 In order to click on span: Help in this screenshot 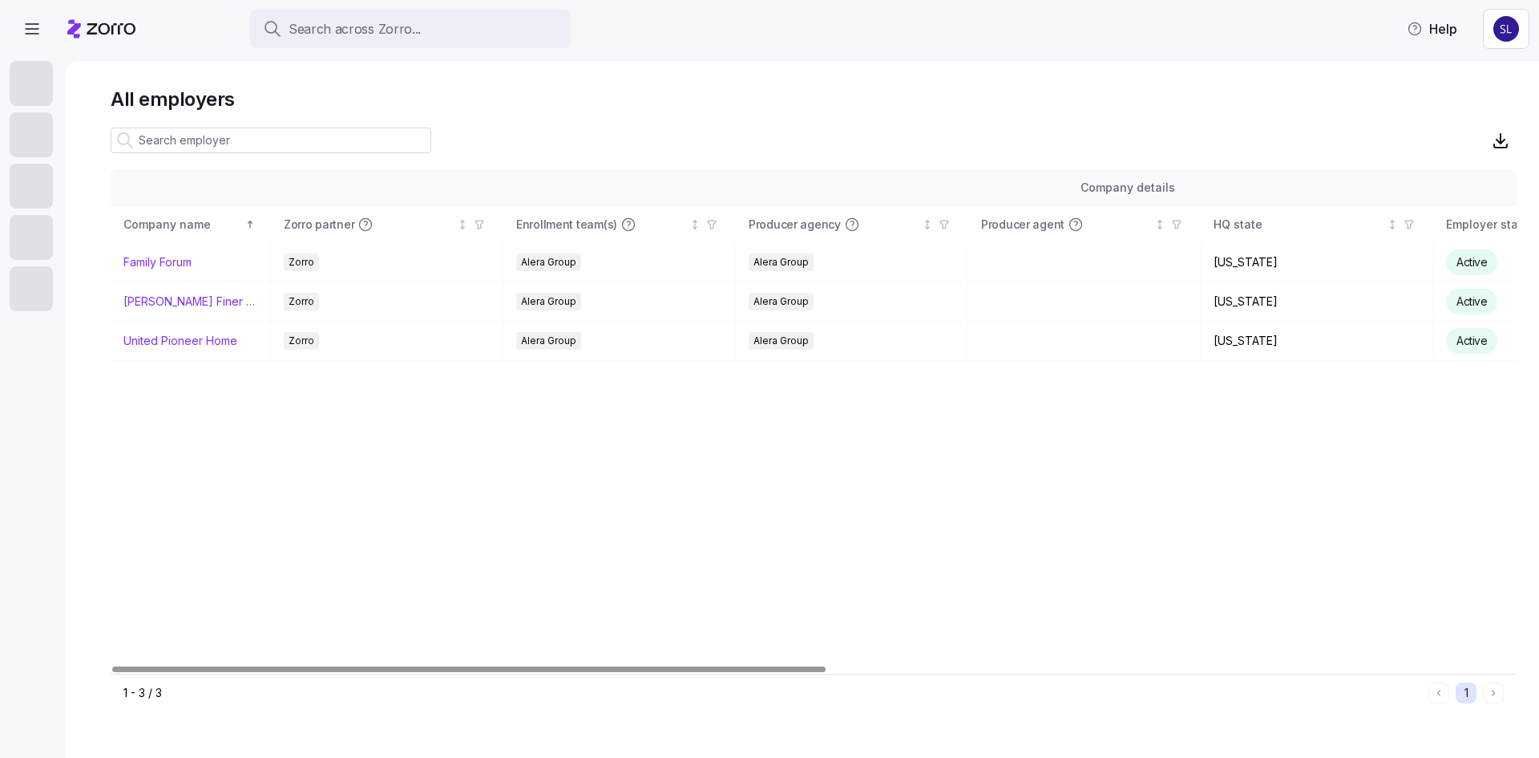, I will do `click(1432, 29)`.